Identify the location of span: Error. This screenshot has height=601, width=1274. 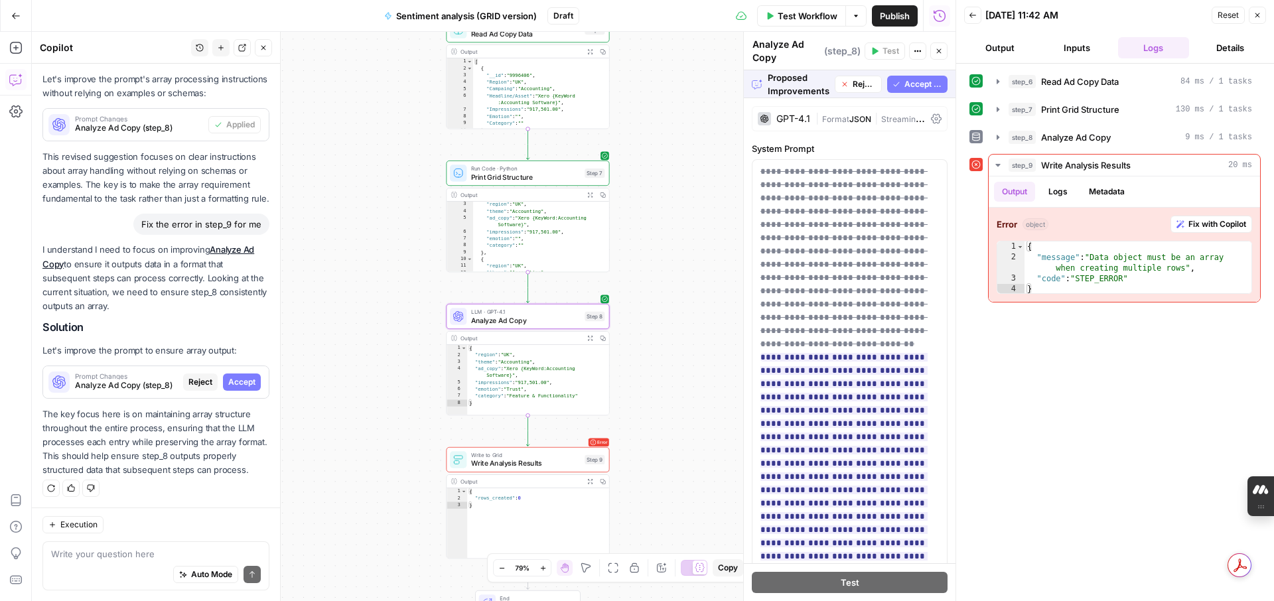
(602, 442).